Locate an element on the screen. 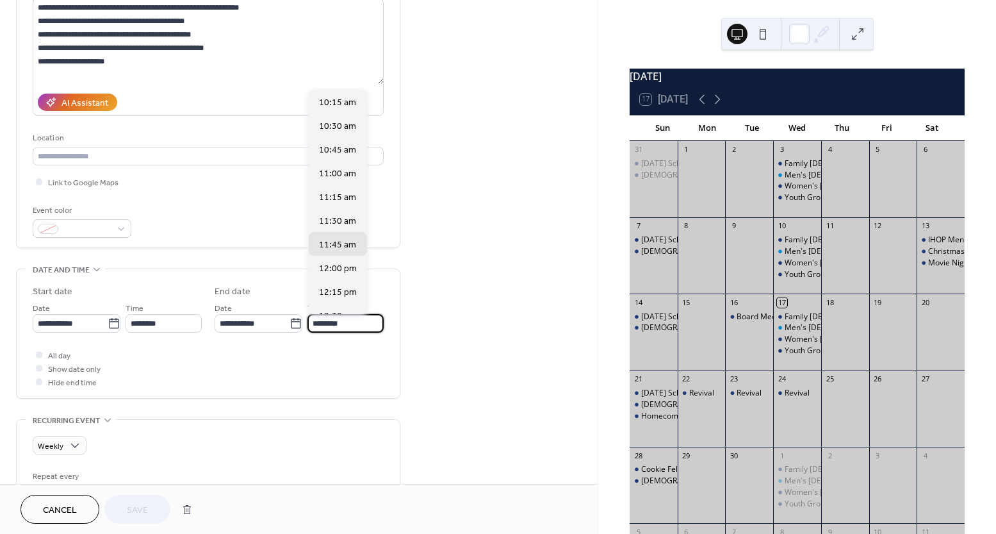  div: Fri is located at coordinates (887, 128).